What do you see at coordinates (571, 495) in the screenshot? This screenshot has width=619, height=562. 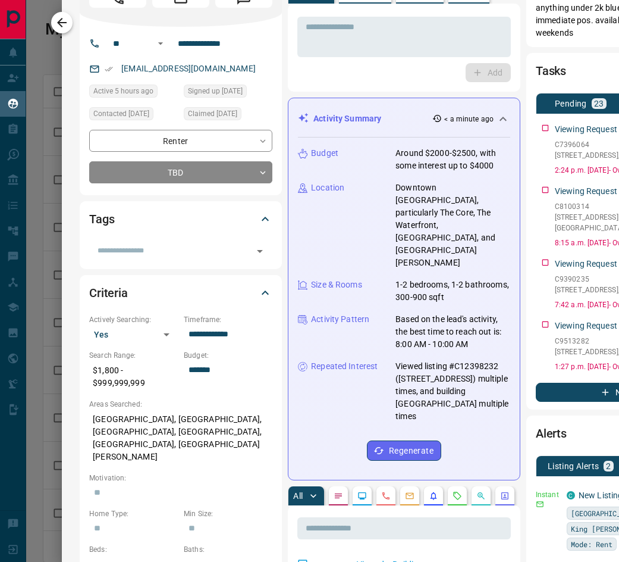 I see `div: condos.ca` at bounding box center [571, 495].